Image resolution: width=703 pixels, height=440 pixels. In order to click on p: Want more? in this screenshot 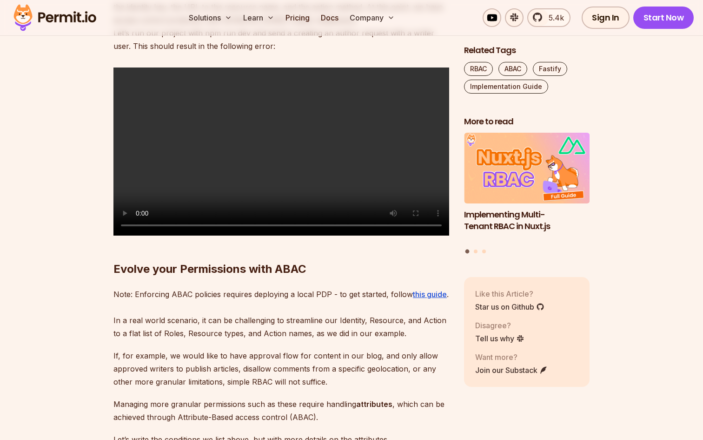, I will do `click(512, 357)`.